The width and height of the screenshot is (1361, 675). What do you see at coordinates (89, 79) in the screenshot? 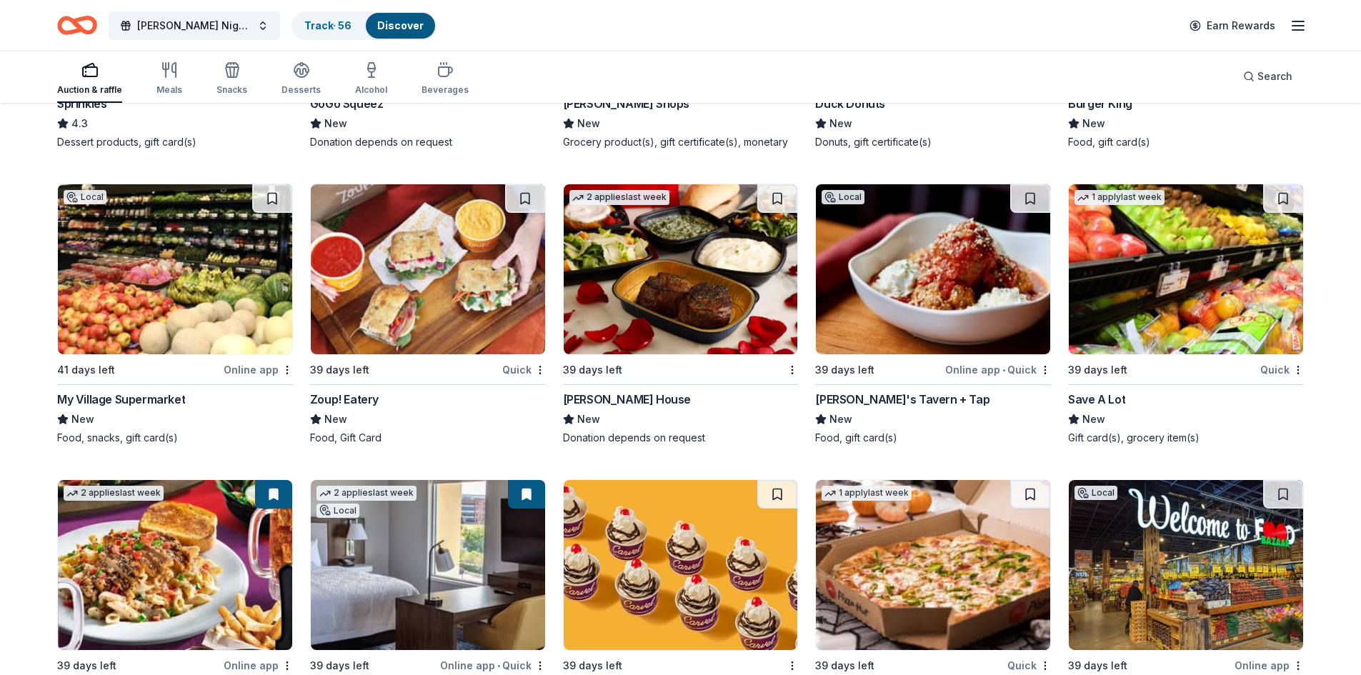
I see `button: Auction & raffle` at bounding box center [89, 79].